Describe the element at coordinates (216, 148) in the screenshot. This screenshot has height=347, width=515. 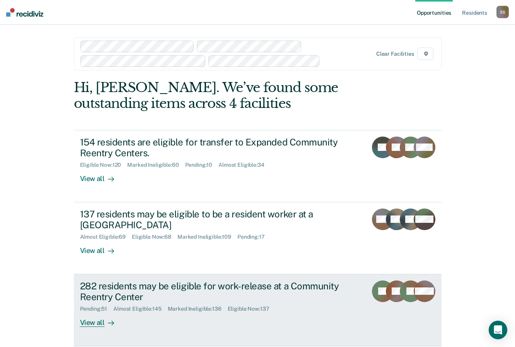
I see `div: 154 residents are eligible for transfer to Expanded Community Reentry Centers.` at that location.